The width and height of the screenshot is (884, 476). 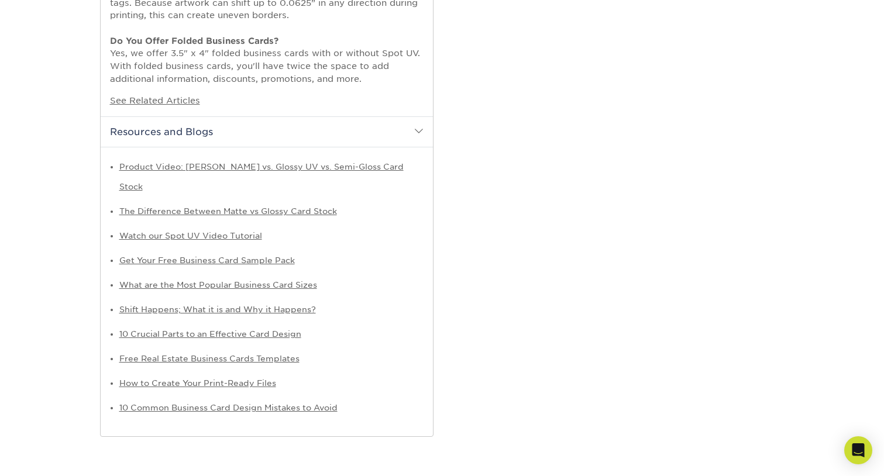 I want to click on a: 10 Common Business Card Design Mistakes to Avoid, so click(x=228, y=408).